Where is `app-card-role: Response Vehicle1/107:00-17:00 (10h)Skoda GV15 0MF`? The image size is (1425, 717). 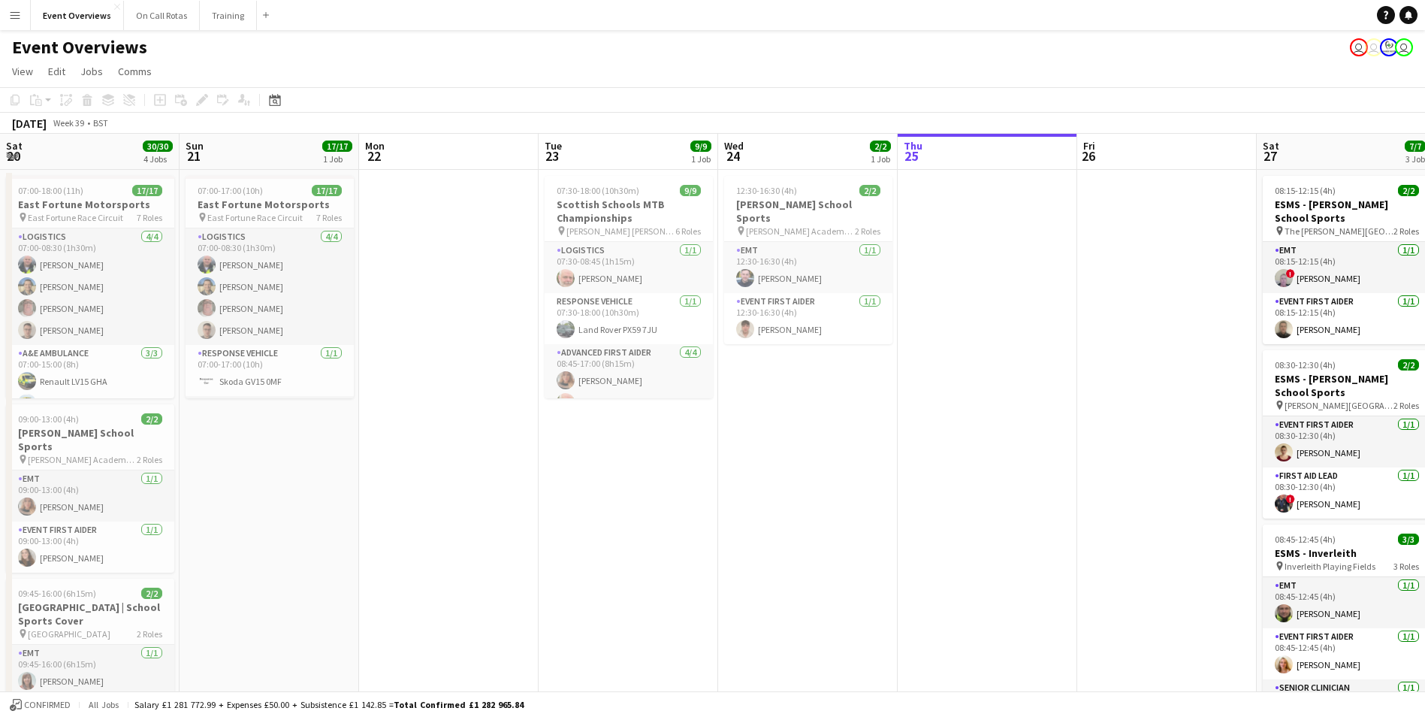
app-card-role: Response Vehicle1/107:00-17:00 (10h)Skoda GV15 0MF is located at coordinates (270, 370).